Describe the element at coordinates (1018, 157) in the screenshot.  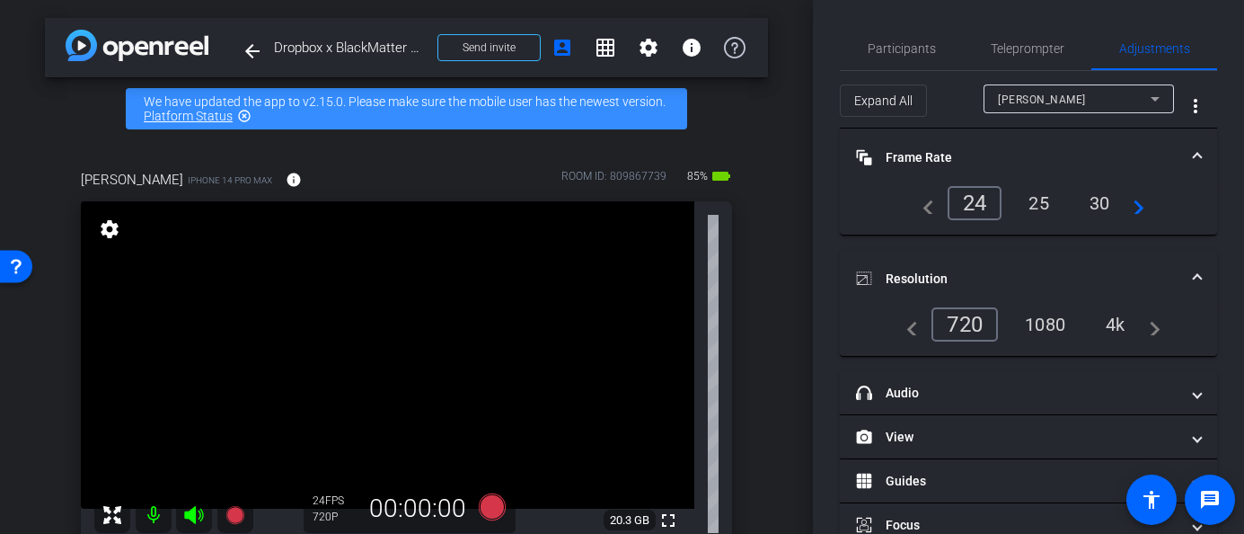
I see `mat-panel-title: Frame Rate` at that location.